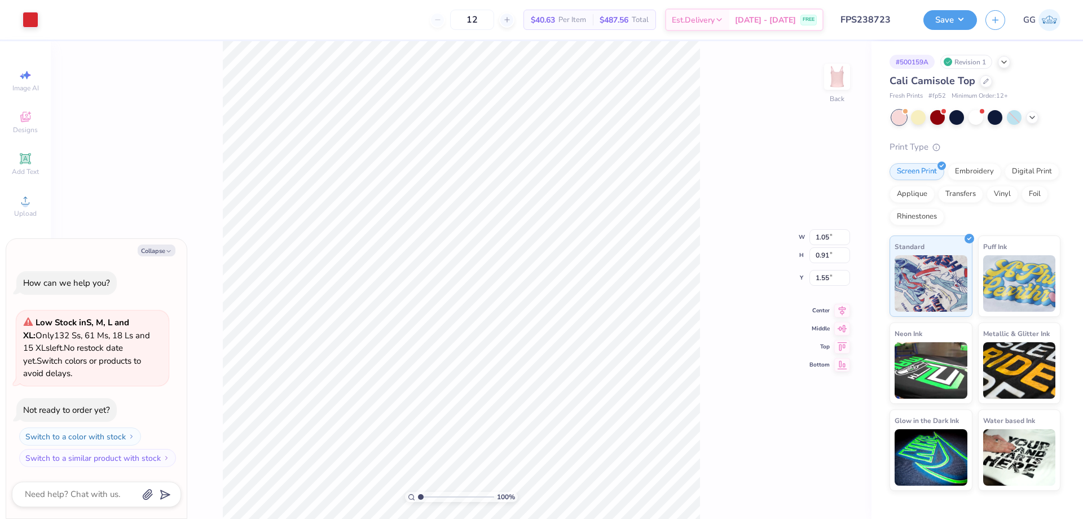 This screenshot has width=1083, height=519. I want to click on div: How can we help you?, so click(67, 283).